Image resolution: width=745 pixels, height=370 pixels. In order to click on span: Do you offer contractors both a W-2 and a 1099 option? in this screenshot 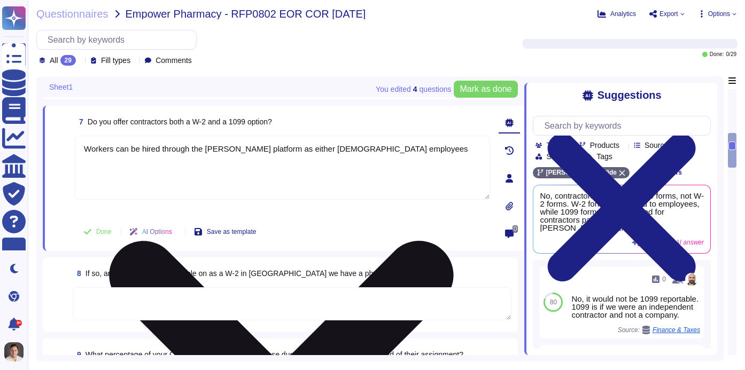, I will do `click(180, 122)`.